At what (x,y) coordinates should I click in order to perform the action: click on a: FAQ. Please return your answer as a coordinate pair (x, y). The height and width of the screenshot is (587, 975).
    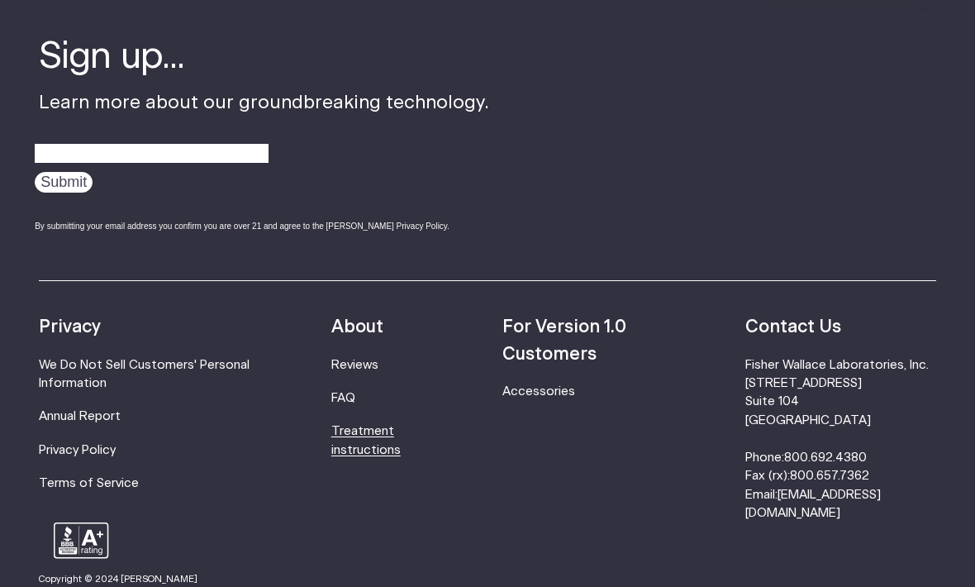
    Looking at the image, I should click on (343, 397).